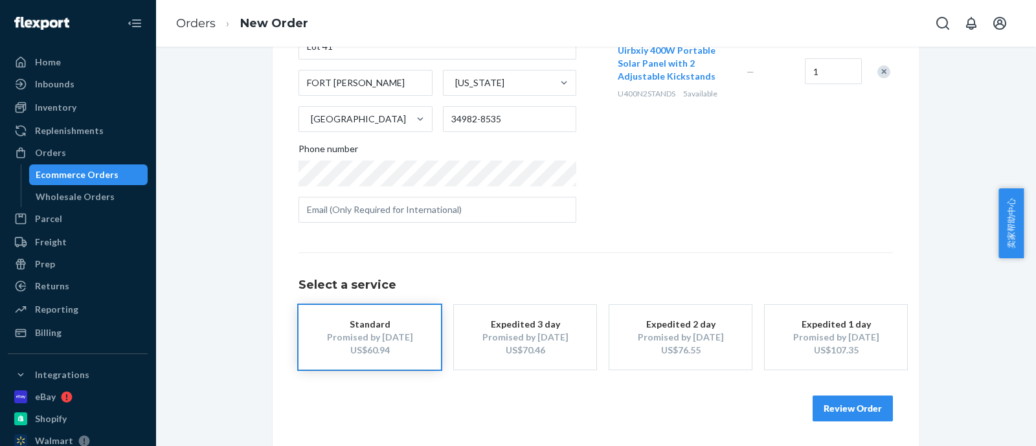 This screenshot has width=1036, height=446. What do you see at coordinates (596, 285) in the screenshot?
I see `h1: Select a service` at bounding box center [596, 285].